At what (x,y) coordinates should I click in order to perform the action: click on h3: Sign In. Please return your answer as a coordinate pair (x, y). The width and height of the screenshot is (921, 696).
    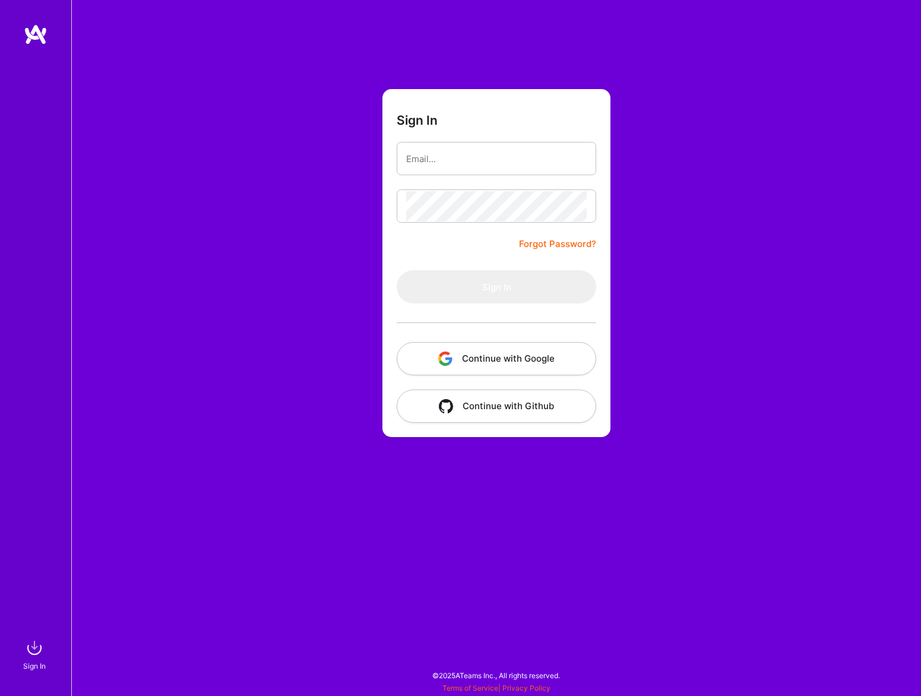
    Looking at the image, I should click on (417, 120).